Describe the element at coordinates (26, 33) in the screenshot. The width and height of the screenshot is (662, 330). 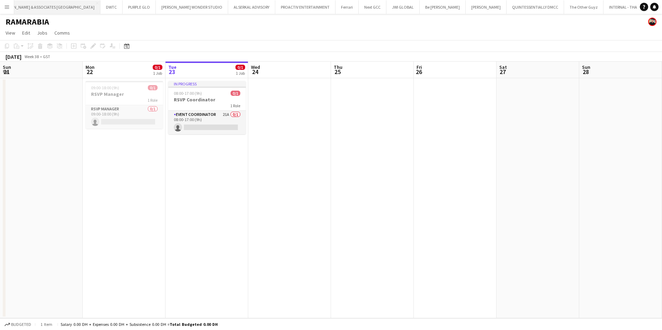
I see `a: Edit` at that location.